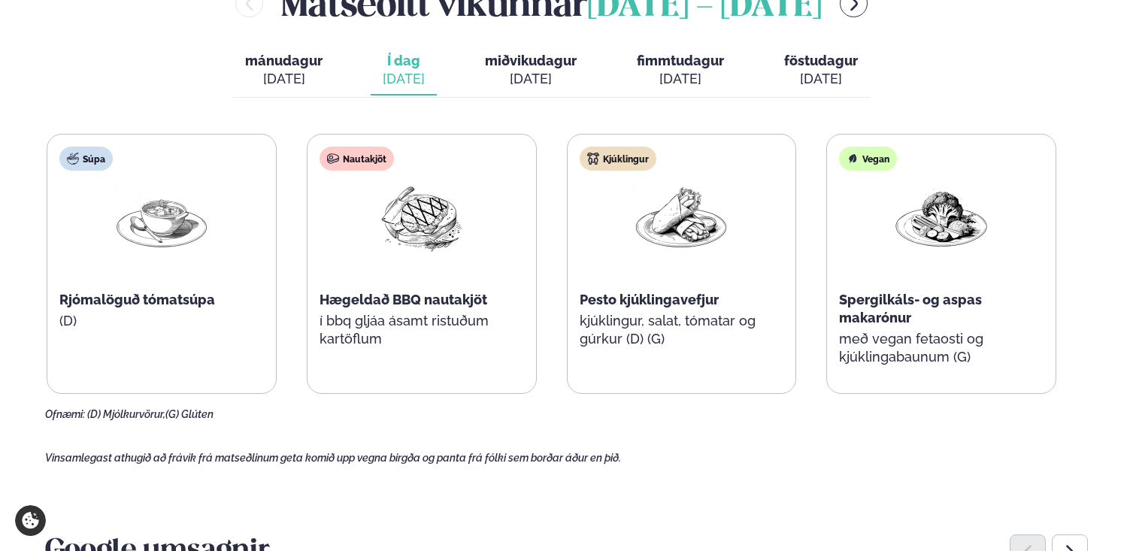 This screenshot has width=1133, height=551. Describe the element at coordinates (593, 159) in the screenshot. I see `img: chicken.svg` at that location.